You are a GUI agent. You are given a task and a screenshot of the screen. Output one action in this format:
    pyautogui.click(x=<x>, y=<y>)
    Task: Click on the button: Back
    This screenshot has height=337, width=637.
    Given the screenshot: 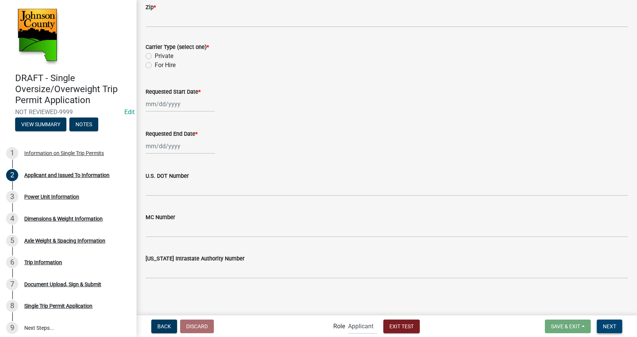 What is the action you would take?
    pyautogui.click(x=164, y=327)
    